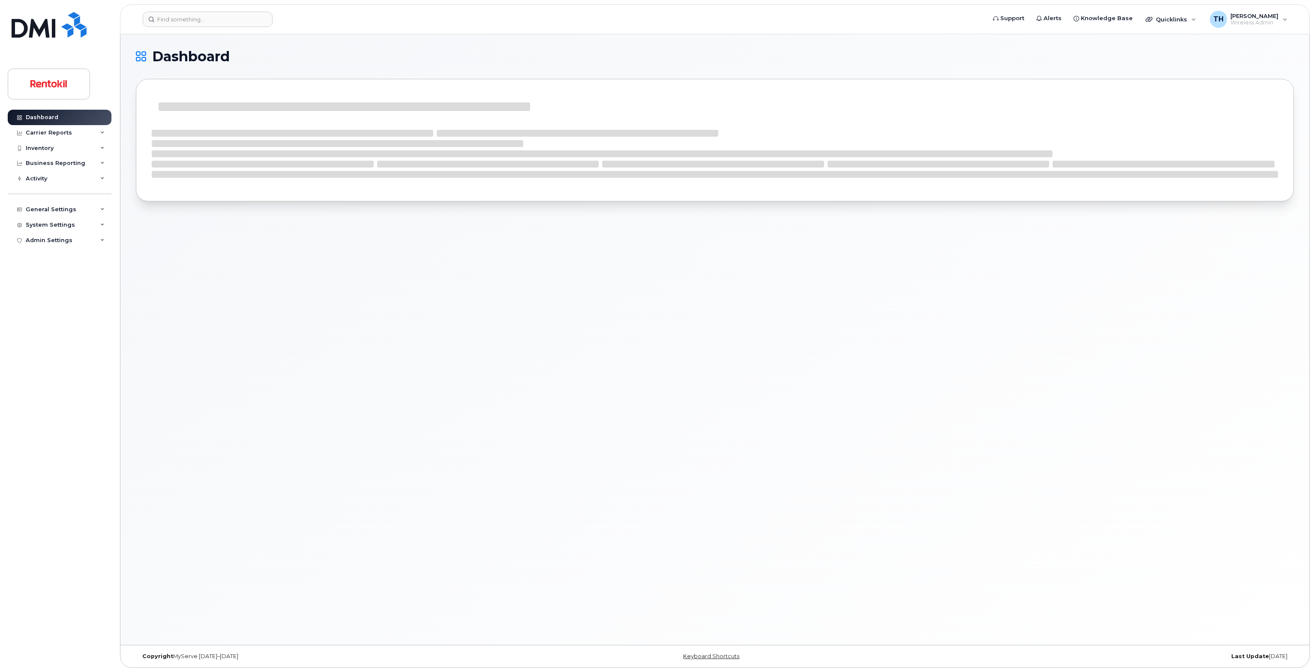 Image resolution: width=1314 pixels, height=668 pixels. What do you see at coordinates (711, 656) in the screenshot?
I see `a: Keyboard Shortcuts` at bounding box center [711, 656].